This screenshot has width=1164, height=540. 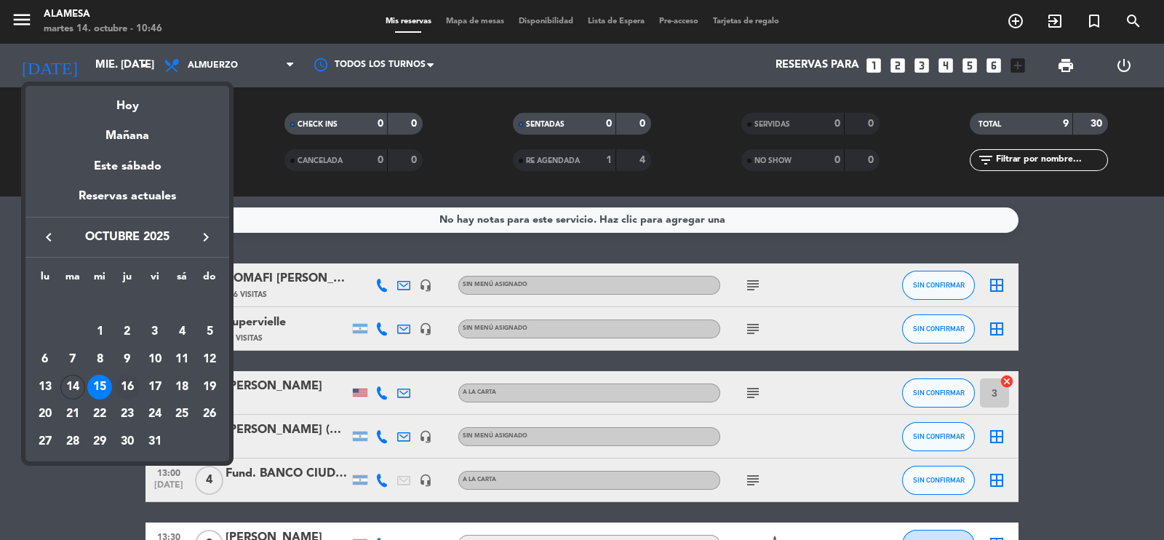 I want to click on div: 3, so click(x=155, y=332).